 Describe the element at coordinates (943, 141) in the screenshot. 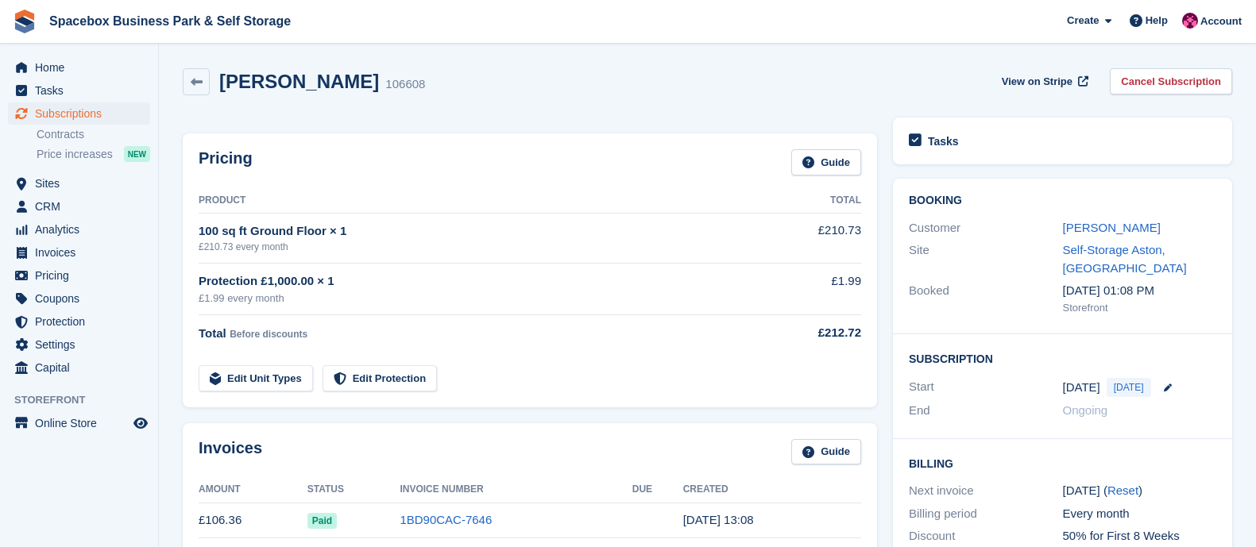

I see `h2: Tasks` at that location.